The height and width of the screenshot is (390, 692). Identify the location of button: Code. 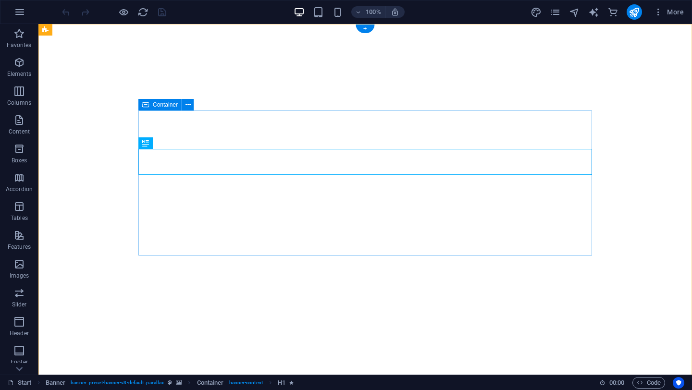
(649, 383).